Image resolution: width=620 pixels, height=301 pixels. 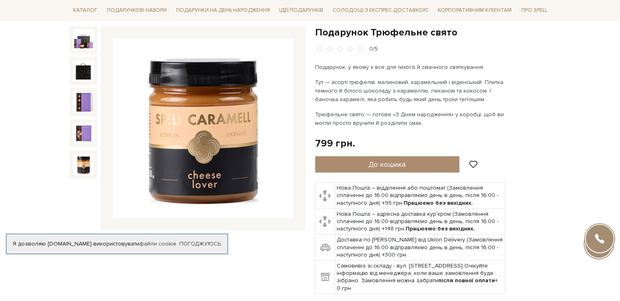 I want to click on p: Подарунок, у якому є все для тихого й смачного святкування., so click(x=411, y=67).